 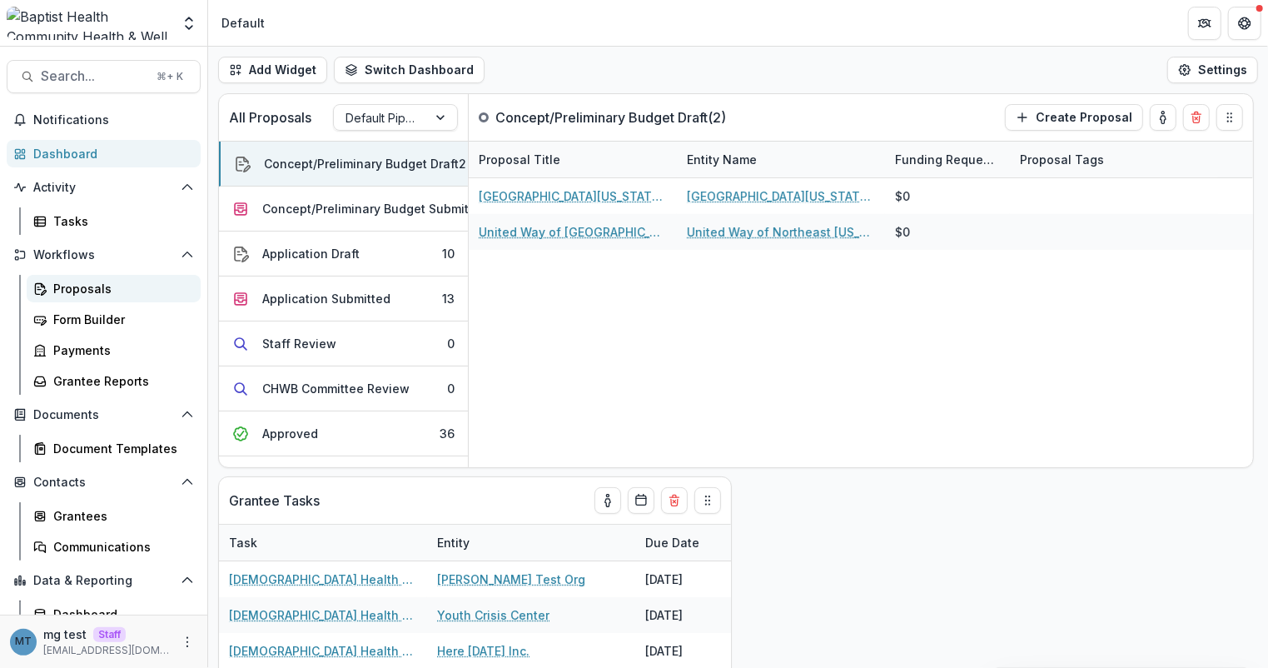 I want to click on button: Search..., so click(x=103, y=77).